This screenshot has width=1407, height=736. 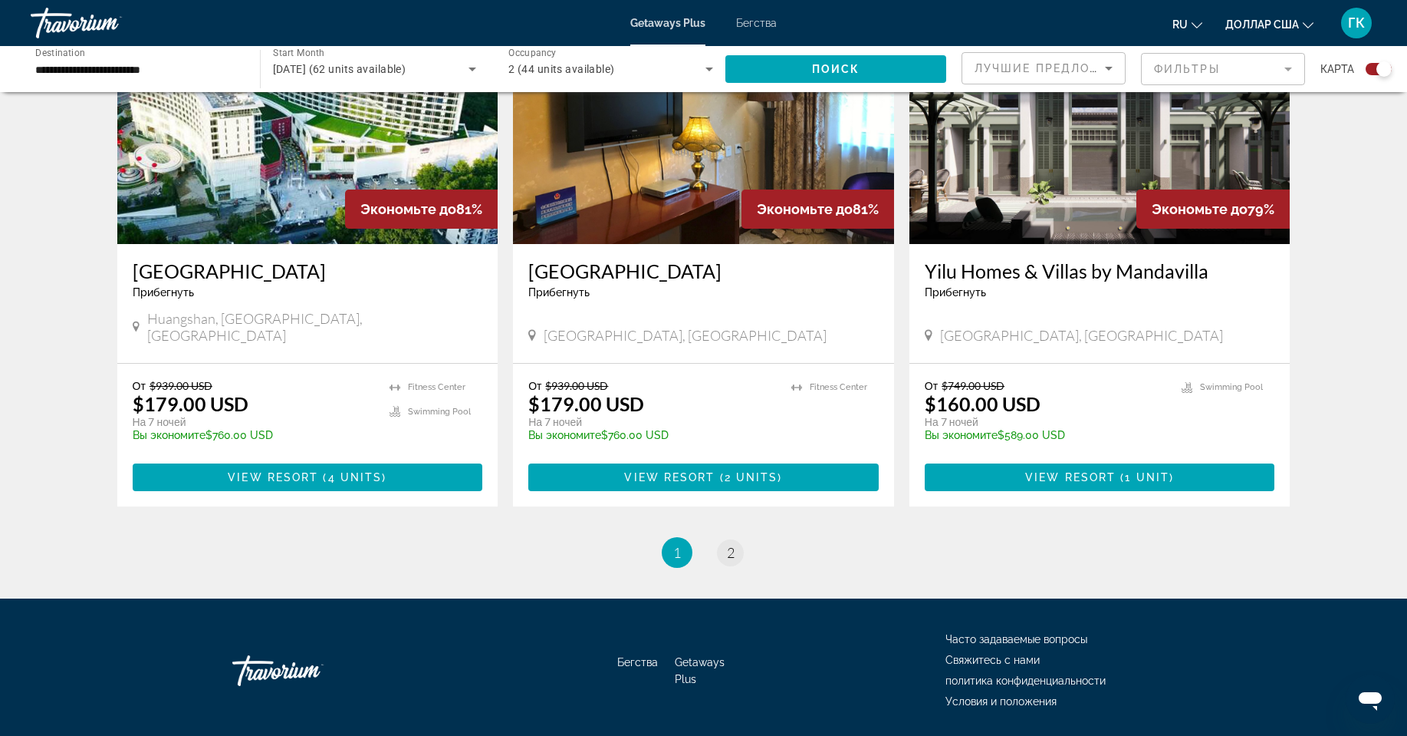 What do you see at coordinates (1187, 24) in the screenshot?
I see `button: Изменить язык` at bounding box center [1187, 24].